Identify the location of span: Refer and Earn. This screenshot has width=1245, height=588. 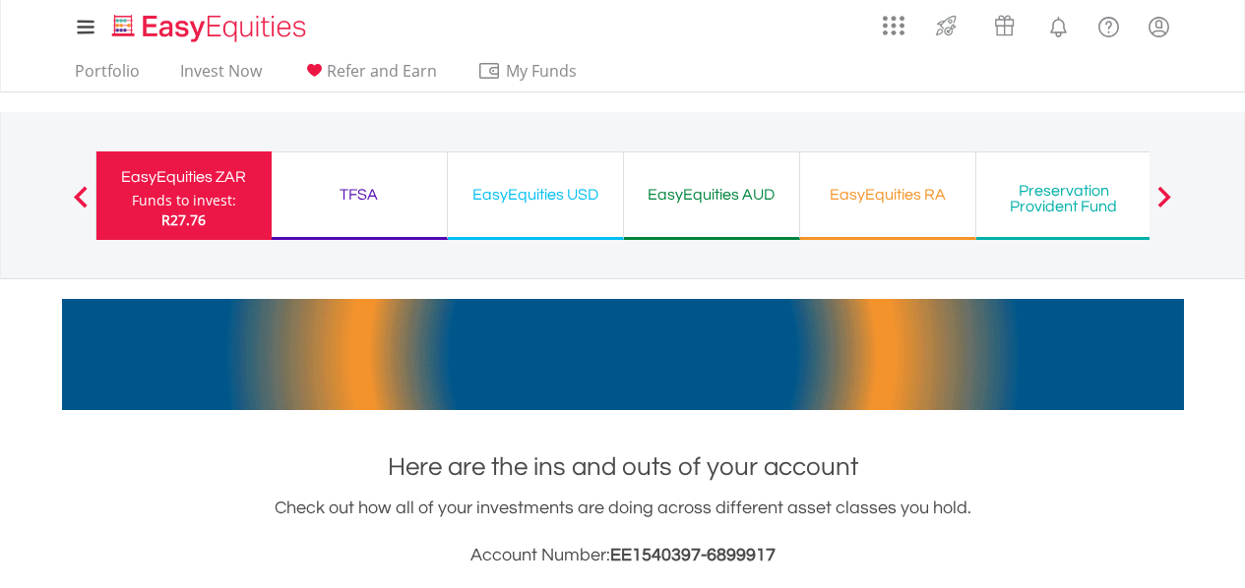
(382, 71).